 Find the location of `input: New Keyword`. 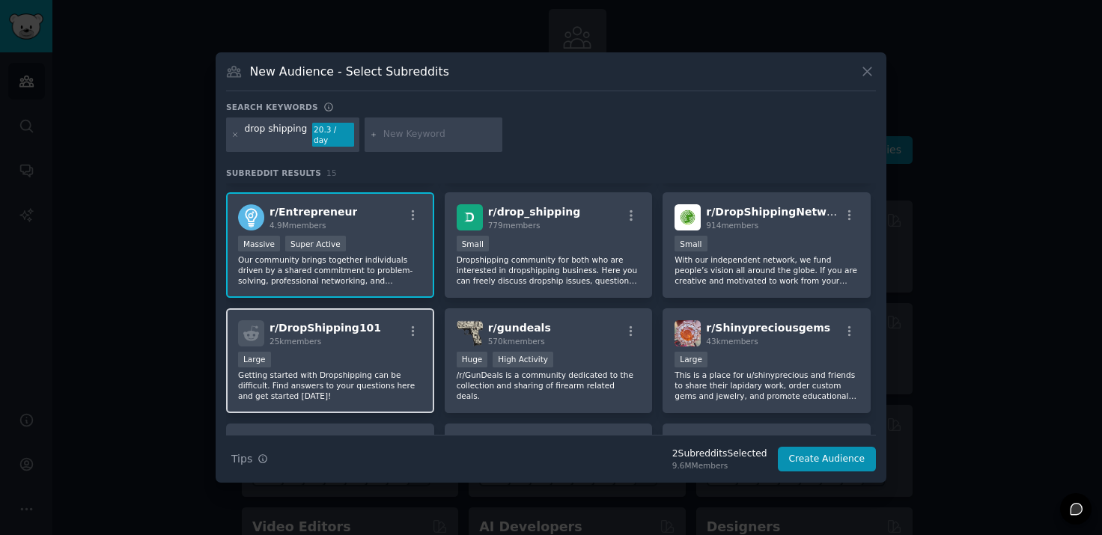

input: New Keyword is located at coordinates (440, 135).